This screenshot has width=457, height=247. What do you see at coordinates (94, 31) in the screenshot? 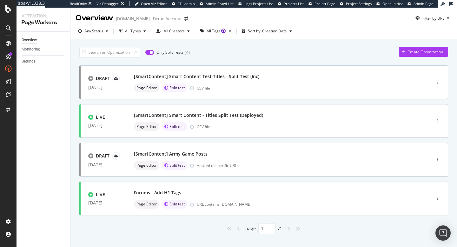
I see `div: Any Status` at bounding box center [94, 31].